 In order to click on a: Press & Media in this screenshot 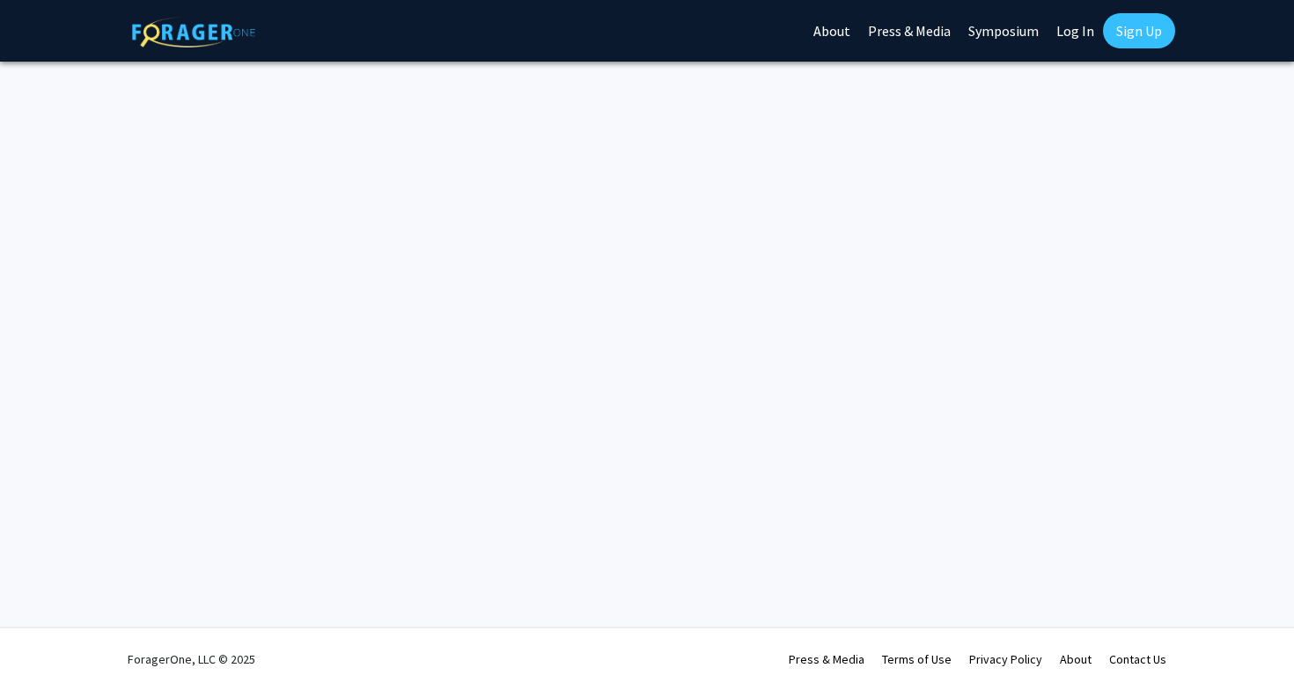, I will do `click(827, 659)`.